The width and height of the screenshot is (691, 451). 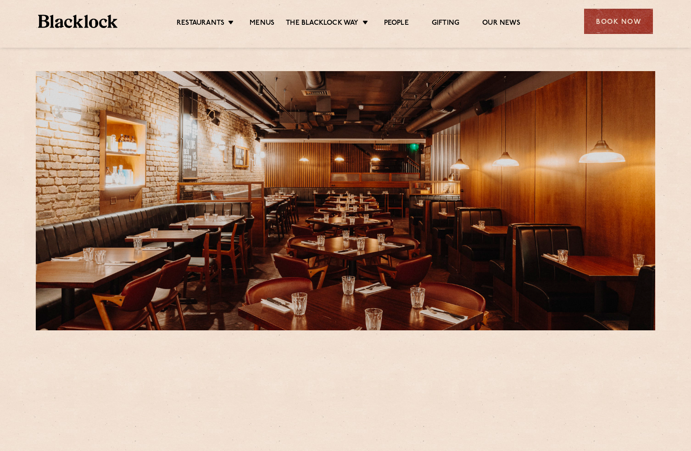 I want to click on img: BL_Textured_Logo-footer-cropped.svg, so click(x=78, y=21).